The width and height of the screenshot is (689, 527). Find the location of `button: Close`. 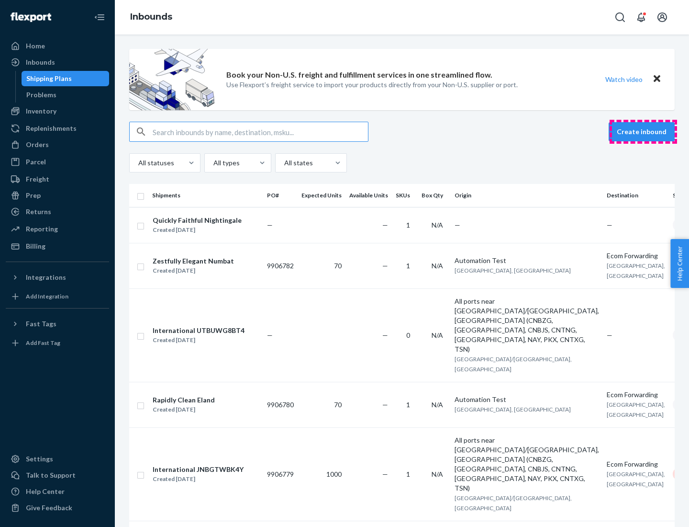

button: Close is located at coordinates (657, 79).